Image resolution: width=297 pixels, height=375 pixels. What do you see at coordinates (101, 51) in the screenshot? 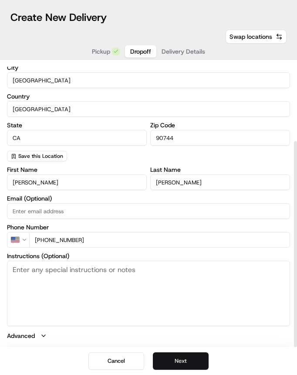
I see `span: Pickup` at bounding box center [101, 51].